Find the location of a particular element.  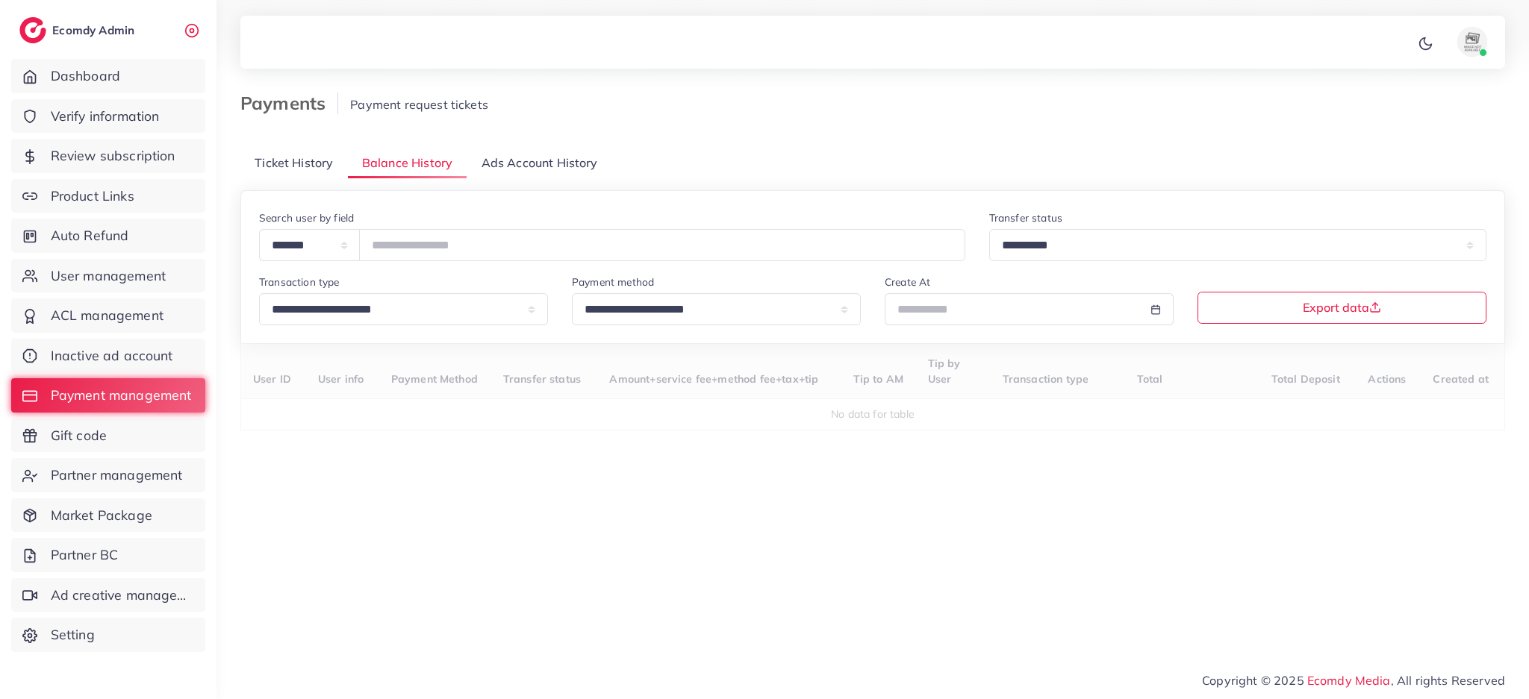

span: Gift code is located at coordinates (78, 436).